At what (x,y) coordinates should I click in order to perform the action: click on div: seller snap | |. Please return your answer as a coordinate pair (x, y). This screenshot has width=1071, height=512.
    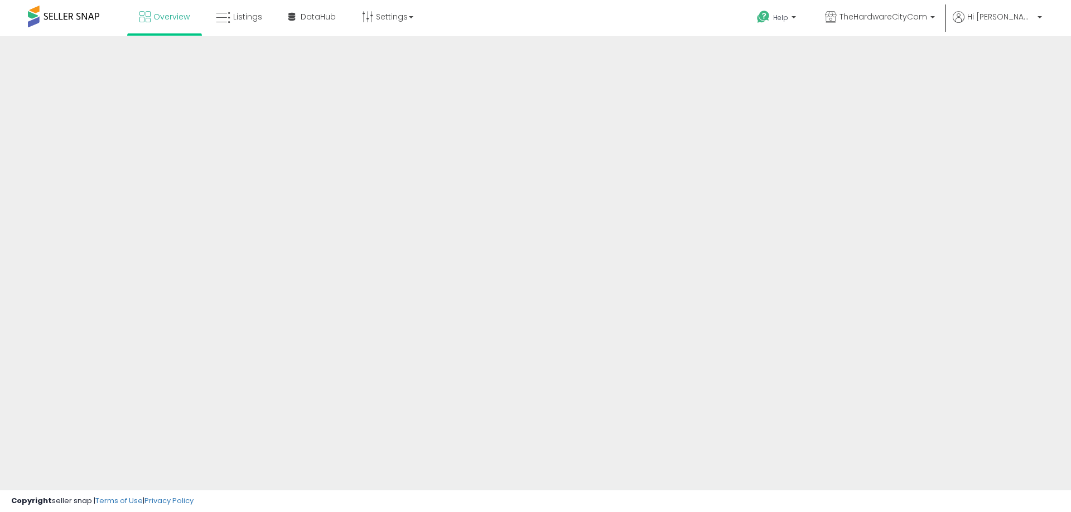
    Looking at the image, I should click on (102, 501).